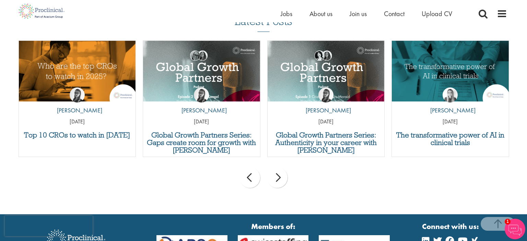  What do you see at coordinates (321, 14) in the screenshot?
I see `span: About us` at bounding box center [321, 14].